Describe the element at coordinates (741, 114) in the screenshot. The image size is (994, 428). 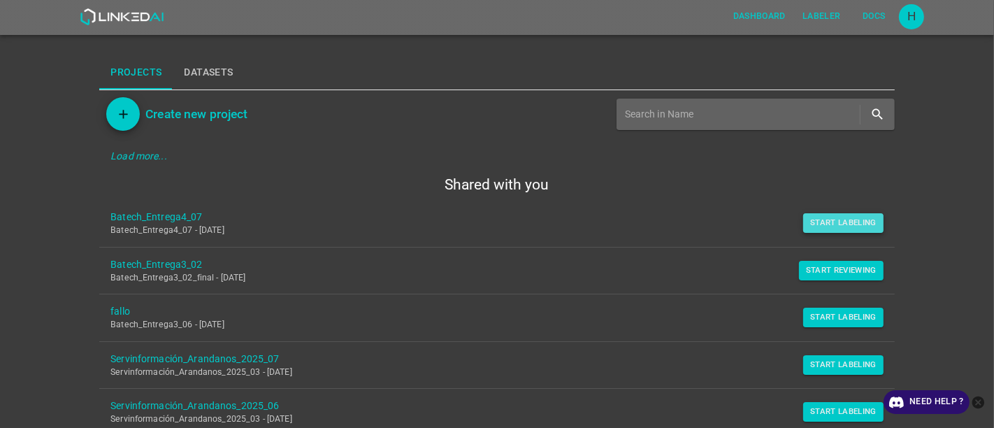
I see `input: Search in Name` at that location.